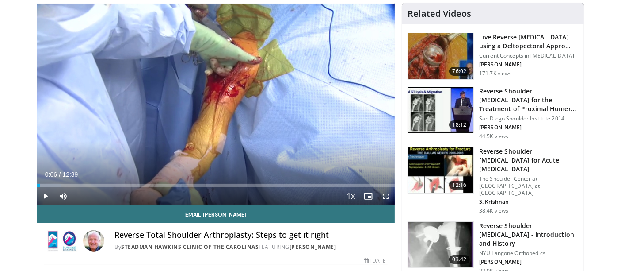 The image size is (621, 271). I want to click on button: Enable picture-in-picture mode, so click(368, 196).